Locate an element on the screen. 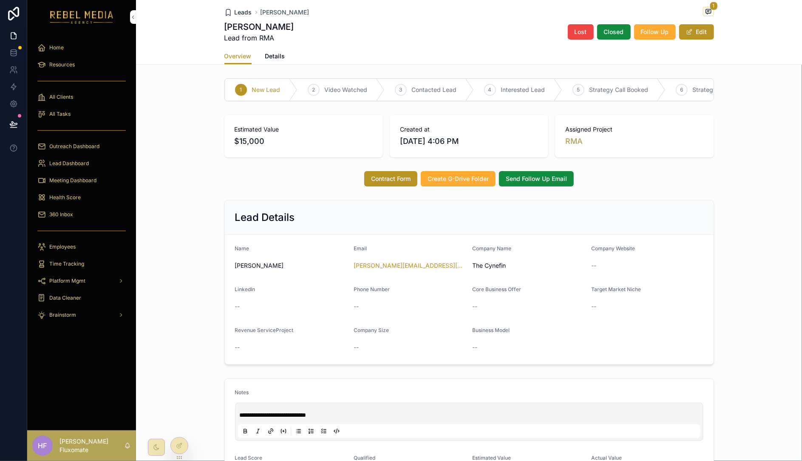 The image size is (802, 461). span: Assigned Project is located at coordinates (634, 129).